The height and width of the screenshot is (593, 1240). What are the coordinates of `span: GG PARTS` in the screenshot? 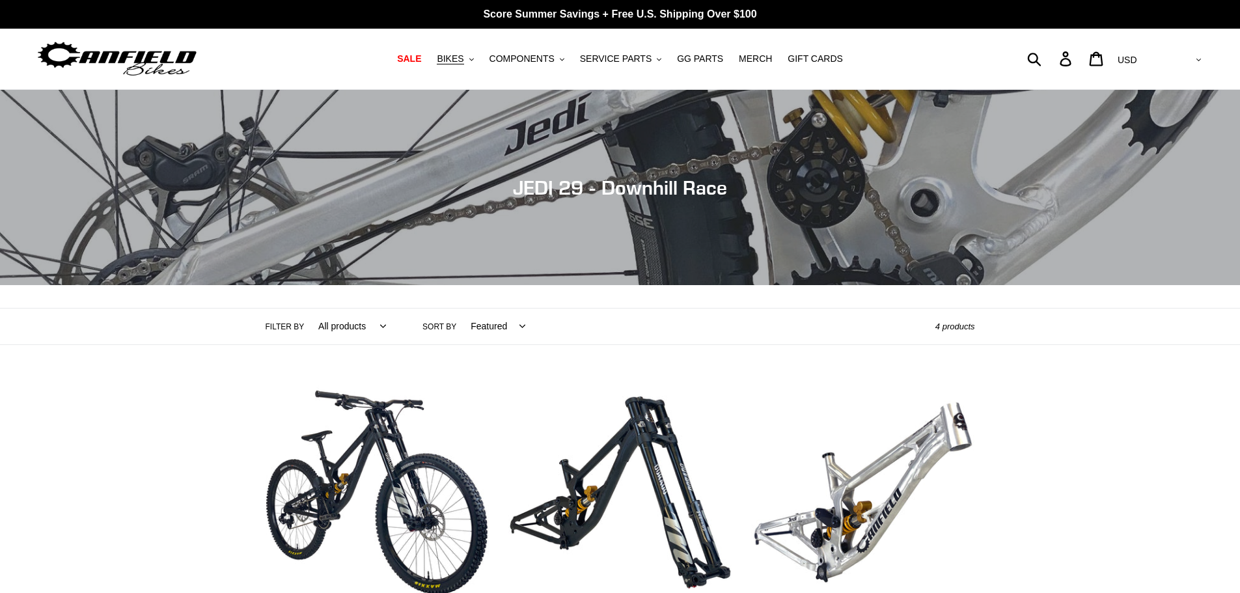 It's located at (700, 59).